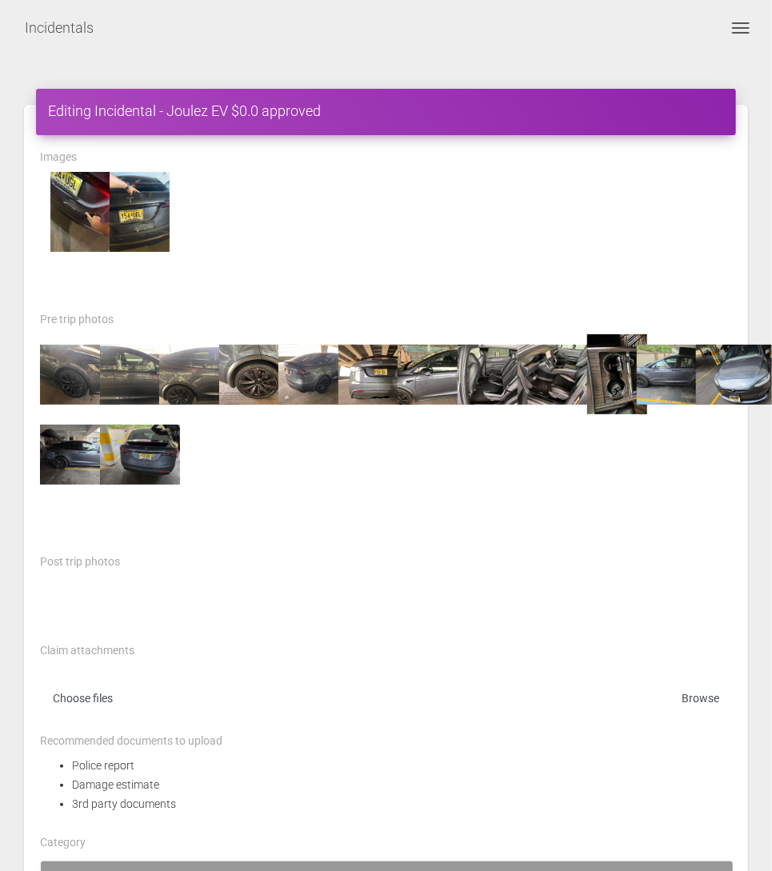  What do you see at coordinates (62, 843) in the screenshot?
I see `label: Category` at bounding box center [62, 843].